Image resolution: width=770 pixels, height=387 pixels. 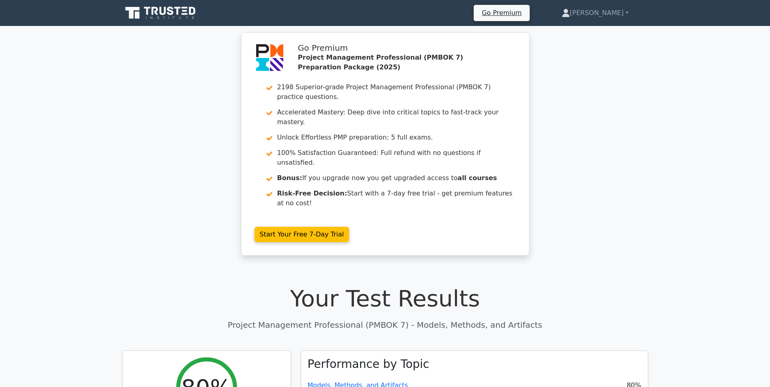 What do you see at coordinates (502, 13) in the screenshot?
I see `a: Go Premium` at bounding box center [502, 13].